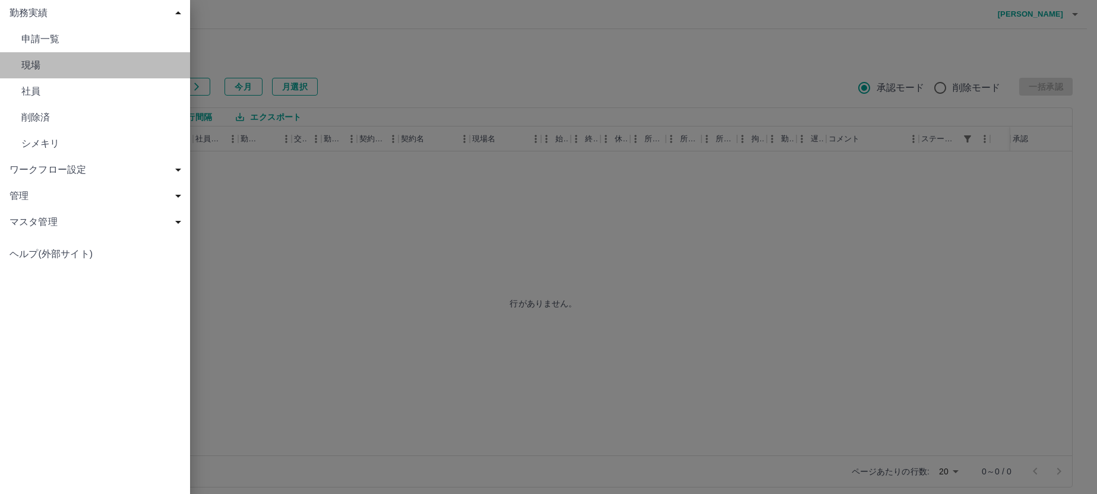 The width and height of the screenshot is (1097, 494). I want to click on span: 管理, so click(97, 196).